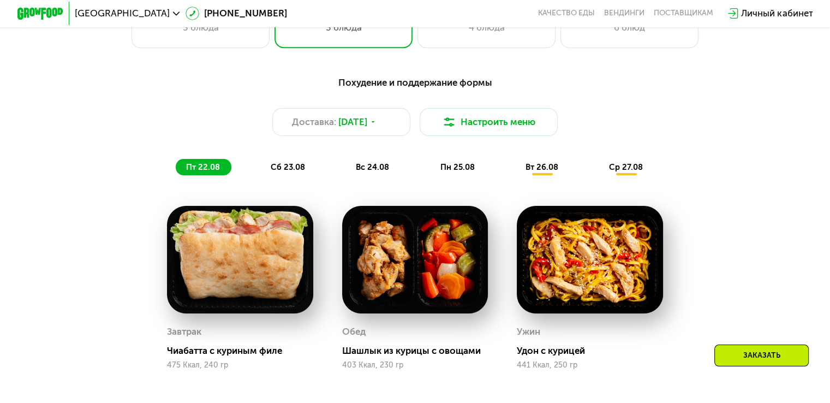  What do you see at coordinates (486, 27) in the screenshot?
I see `div: 4 блюда` at bounding box center [486, 27].